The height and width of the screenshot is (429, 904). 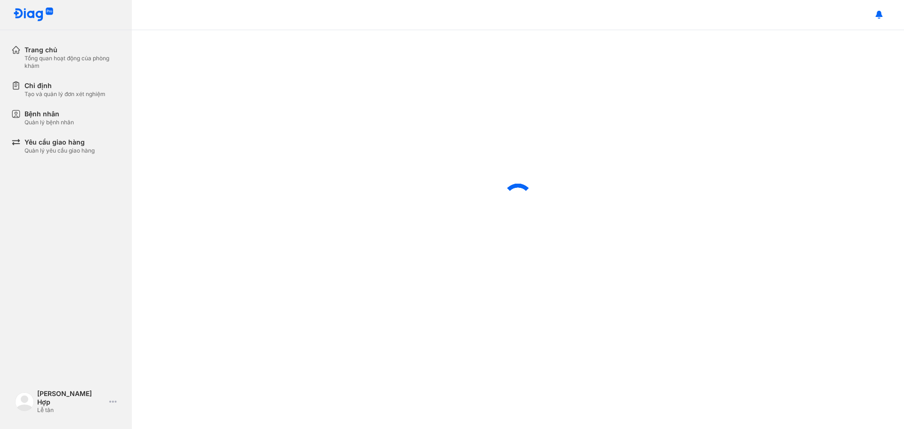 What do you see at coordinates (72, 50) in the screenshot?
I see `div: Trang chủ` at bounding box center [72, 50].